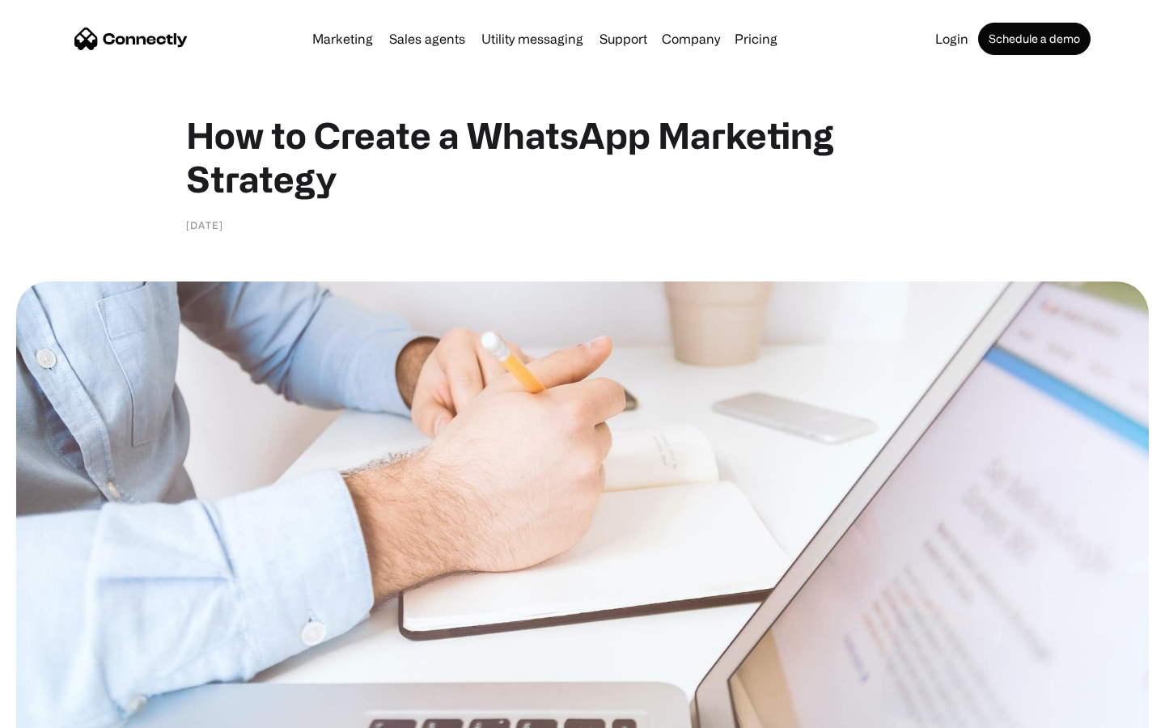  Describe the element at coordinates (691, 39) in the screenshot. I see `div: Company` at that location.